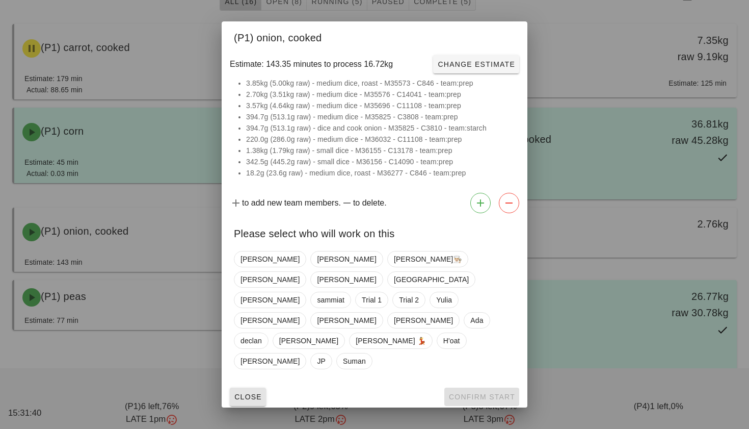 The image size is (749, 429). I want to click on li: 394.7g (513.1g raw) - dice and cook onion - M35825 - C3810 - team:starch, so click(381, 128).